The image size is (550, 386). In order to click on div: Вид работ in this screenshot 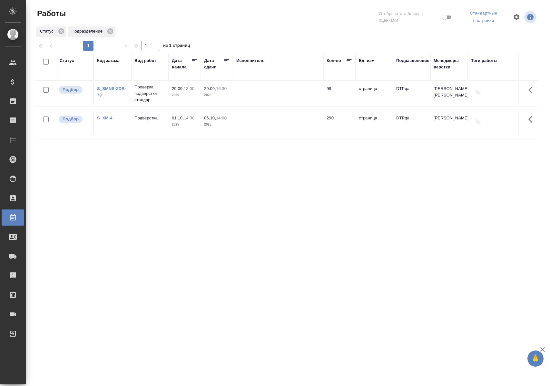, I will do `click(145, 61)`.